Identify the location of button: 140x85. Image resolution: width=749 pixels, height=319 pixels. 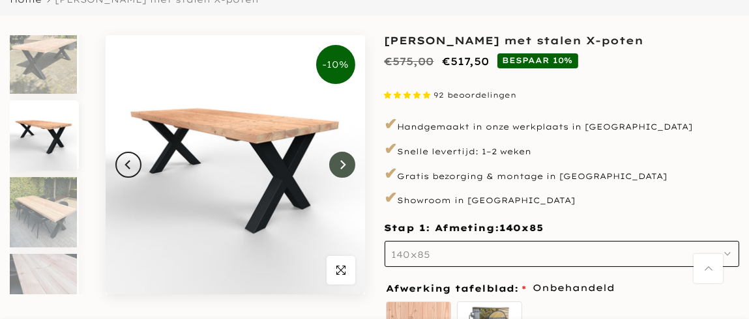
(562, 254).